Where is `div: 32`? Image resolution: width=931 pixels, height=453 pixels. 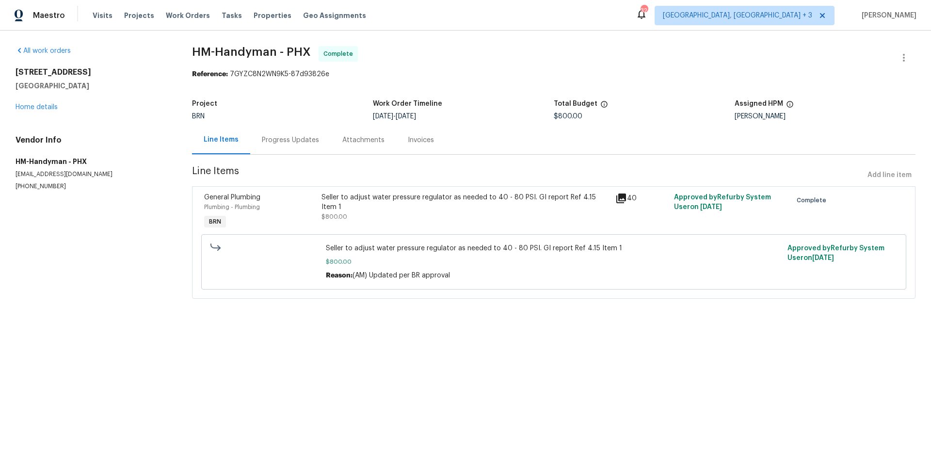 div: 32 is located at coordinates (644, 11).